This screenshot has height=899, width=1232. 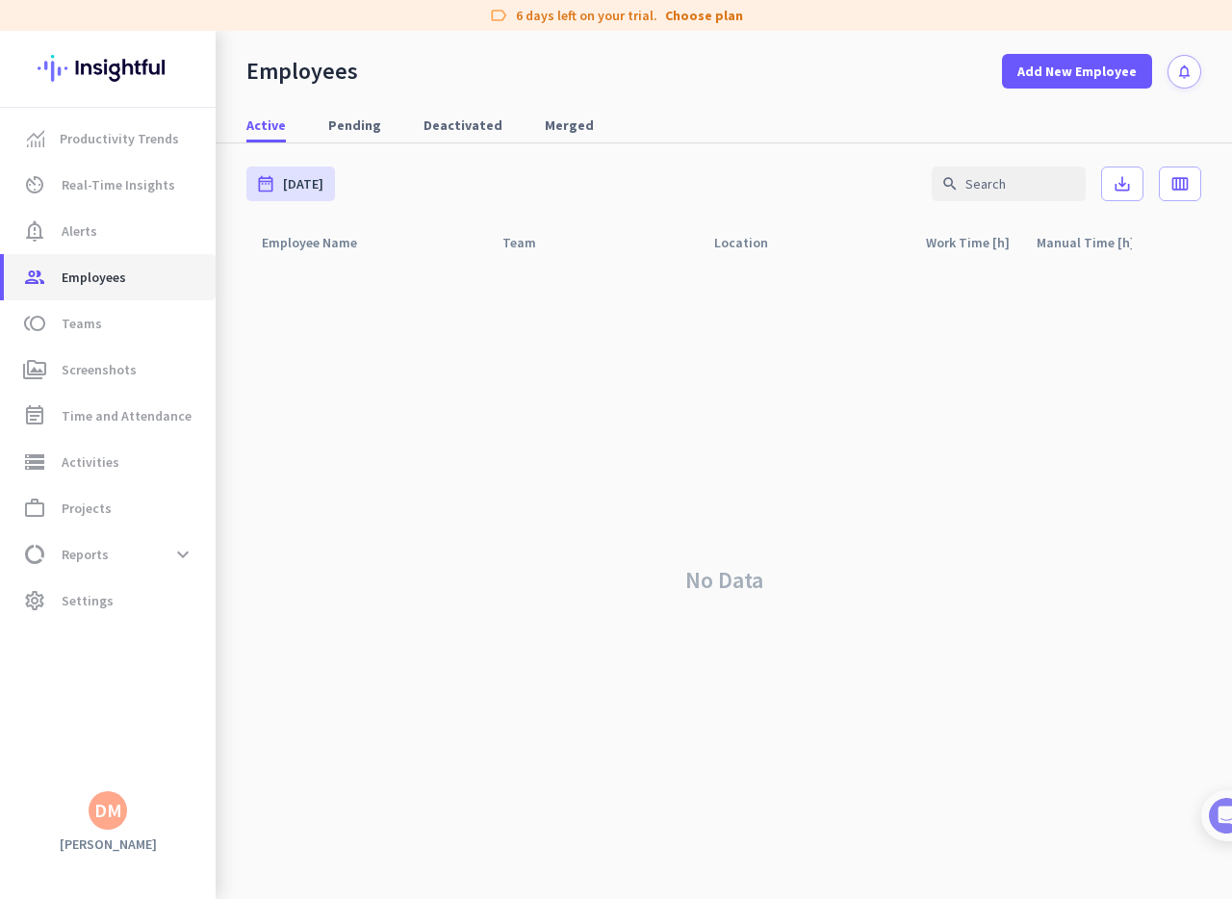 I want to click on span: Active, so click(x=266, y=125).